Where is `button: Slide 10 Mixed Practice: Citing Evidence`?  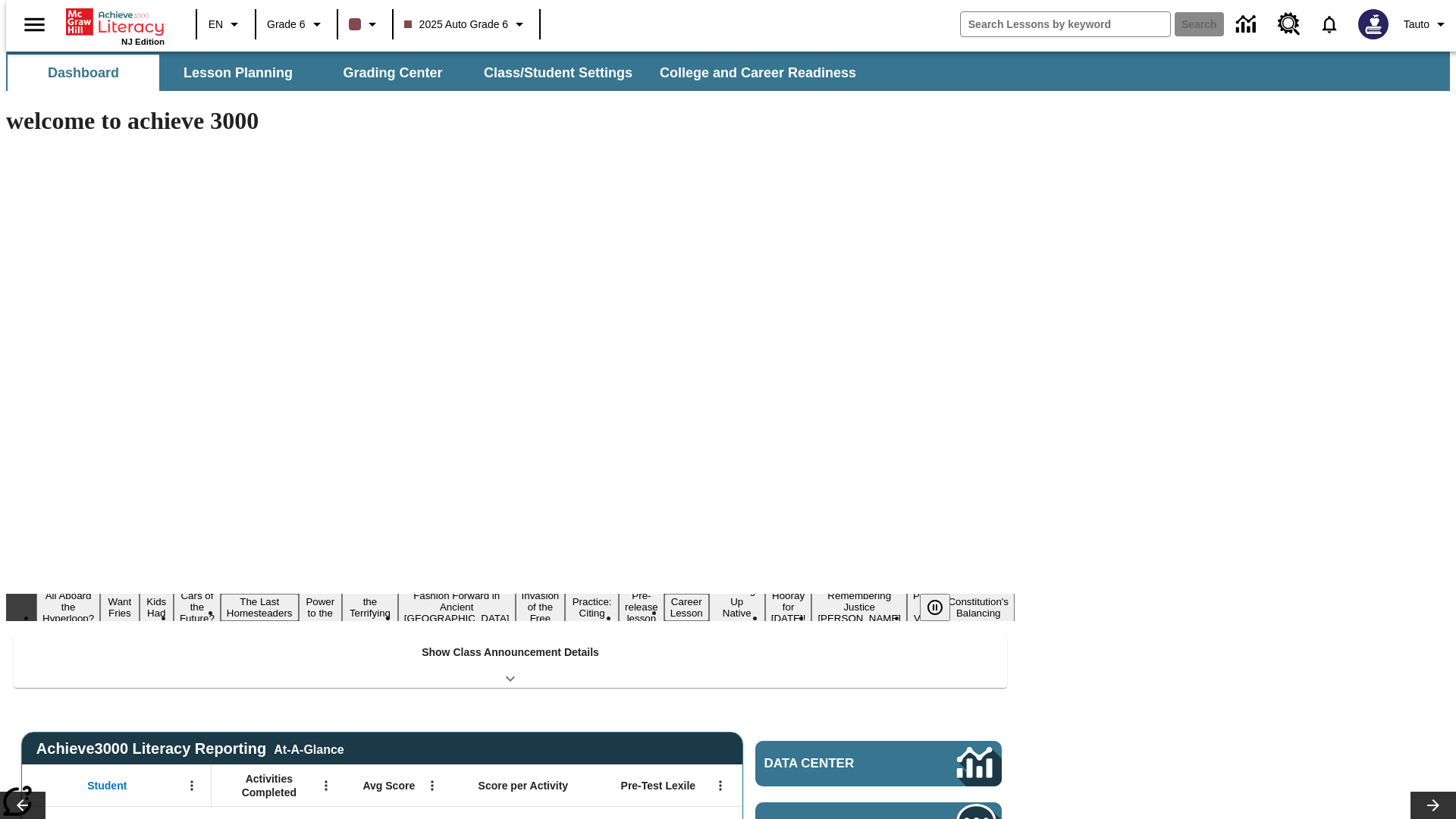 button: Slide 10 Mixed Practice: Citing Evidence is located at coordinates (592, 607).